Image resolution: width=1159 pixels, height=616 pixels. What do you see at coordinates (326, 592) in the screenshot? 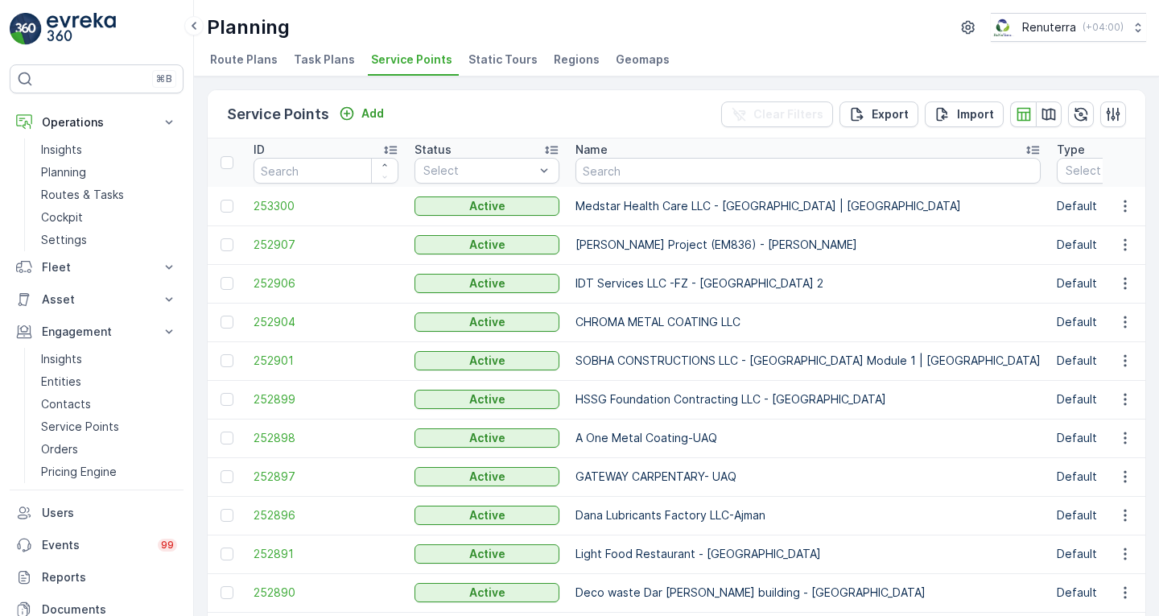
I see `a: 252890` at bounding box center [326, 592].